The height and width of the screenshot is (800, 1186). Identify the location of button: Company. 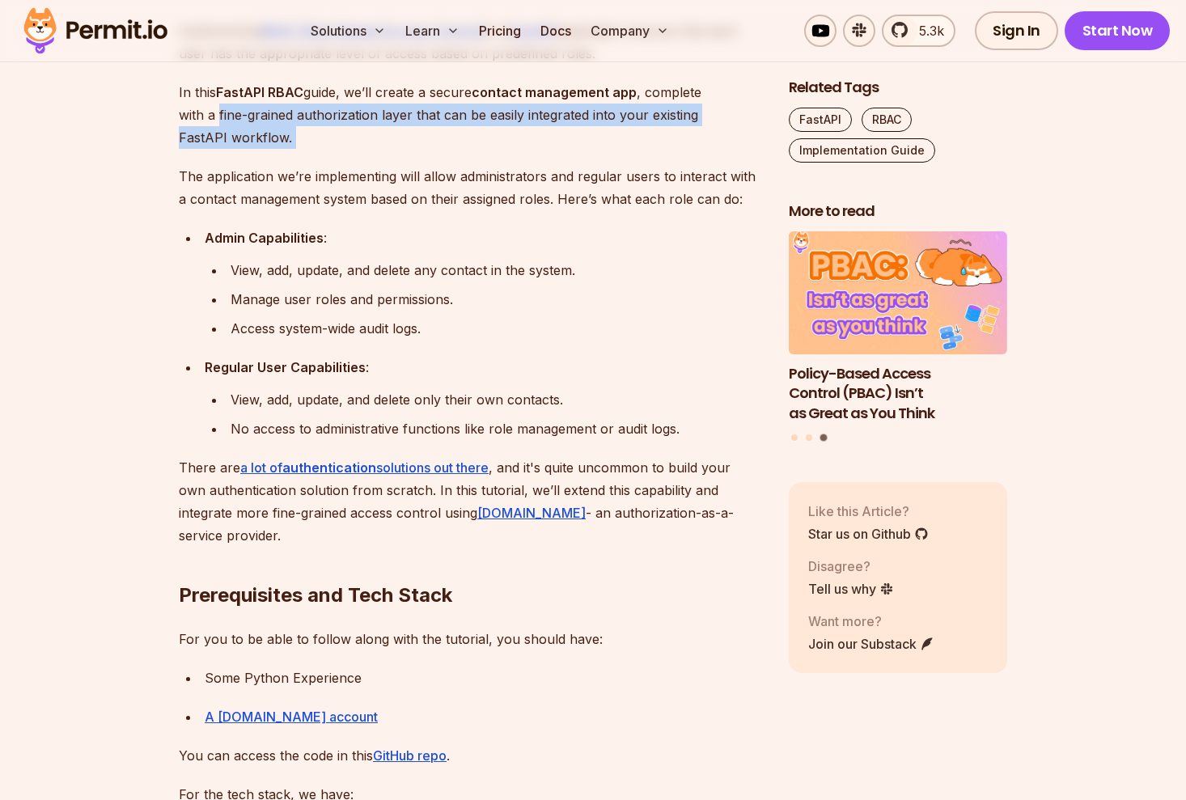
(630, 31).